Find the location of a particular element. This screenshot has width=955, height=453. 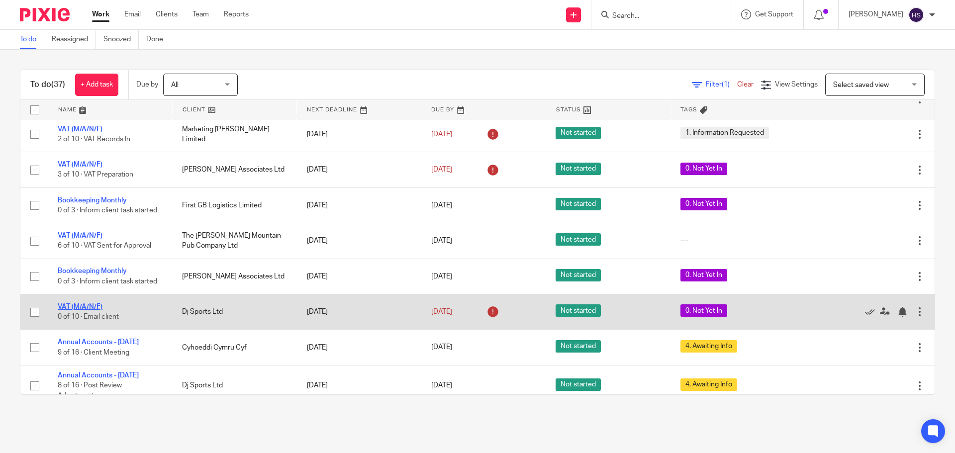

span: 3 of 10 · VAT Preparation is located at coordinates (95, 175).